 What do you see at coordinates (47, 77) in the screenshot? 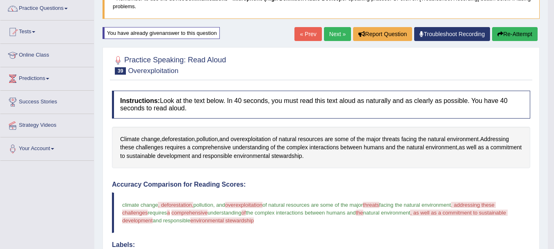
I see `a: Predictions` at bounding box center [47, 77].